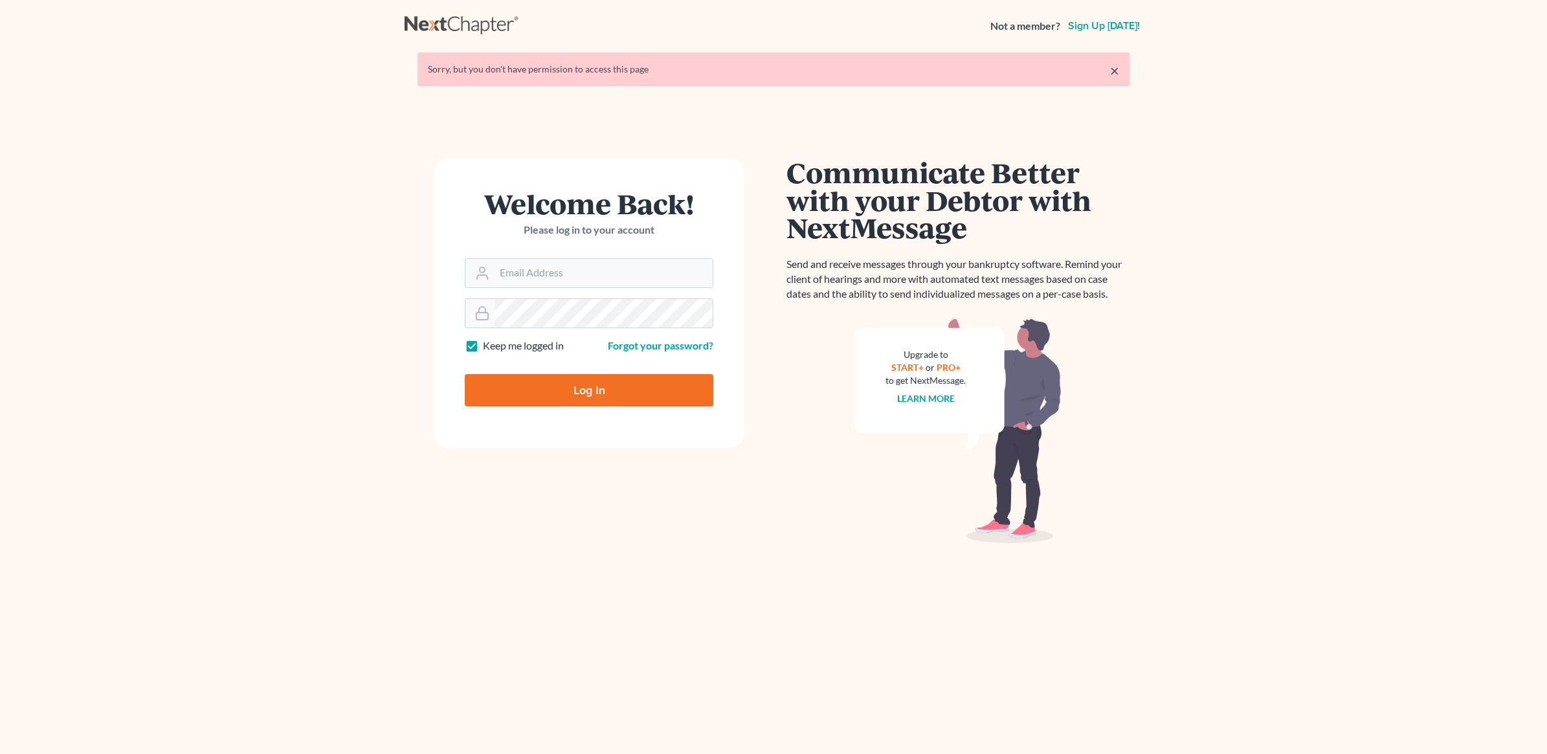  What do you see at coordinates (589, 230) in the screenshot?
I see `p: Please log in to your account` at bounding box center [589, 230].